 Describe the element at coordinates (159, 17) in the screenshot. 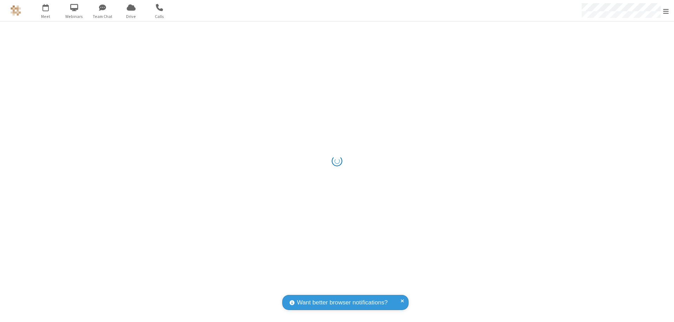

I see `span: Calls` at that location.